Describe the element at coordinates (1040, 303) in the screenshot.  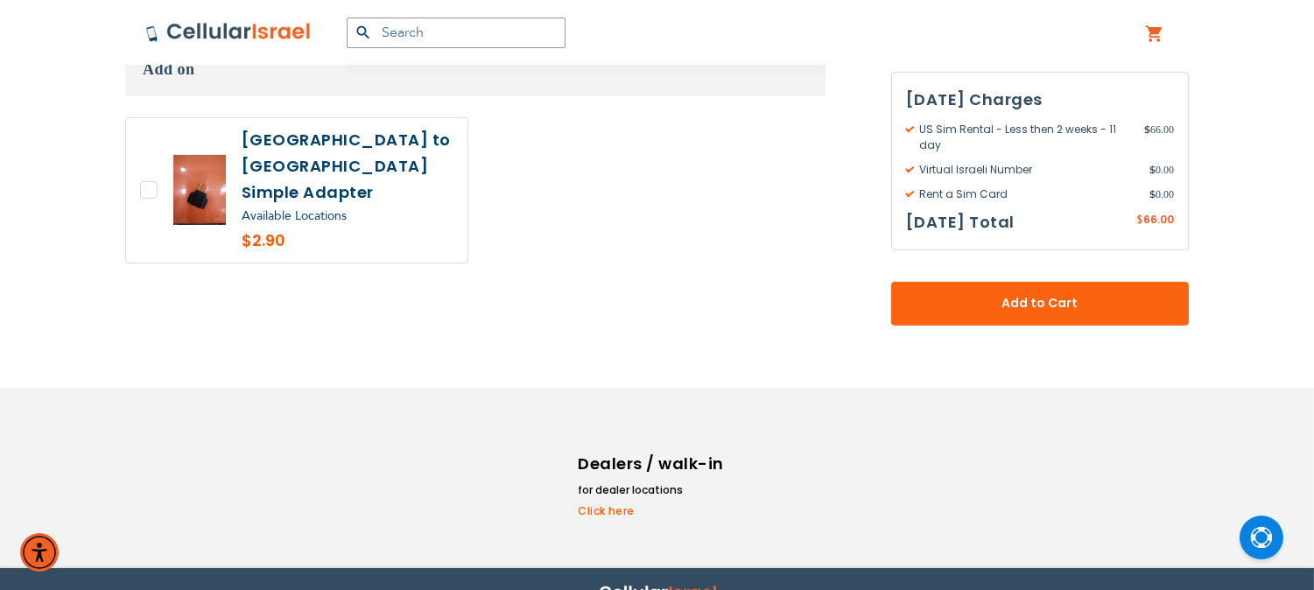
I see `span: Add to Cart` at that location.